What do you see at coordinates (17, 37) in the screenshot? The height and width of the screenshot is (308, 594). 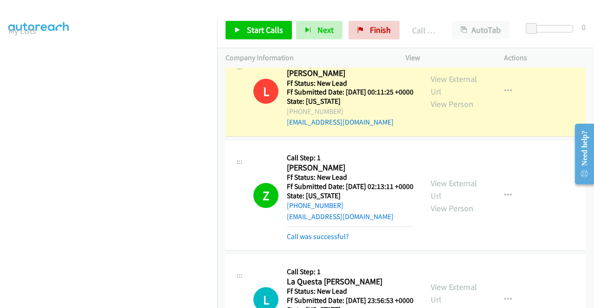 I see `div: Open Resource Center` at bounding box center [17, 37].